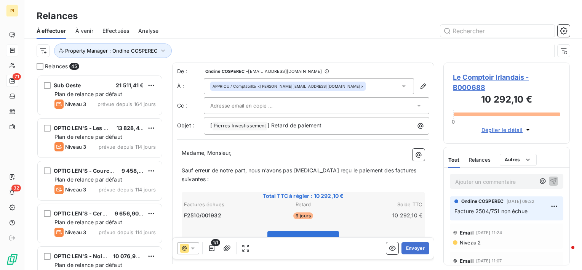  What do you see at coordinates (81, 256) in the screenshot?
I see `span: OPTIC LEN'S - Noisy` at bounding box center [81, 256].